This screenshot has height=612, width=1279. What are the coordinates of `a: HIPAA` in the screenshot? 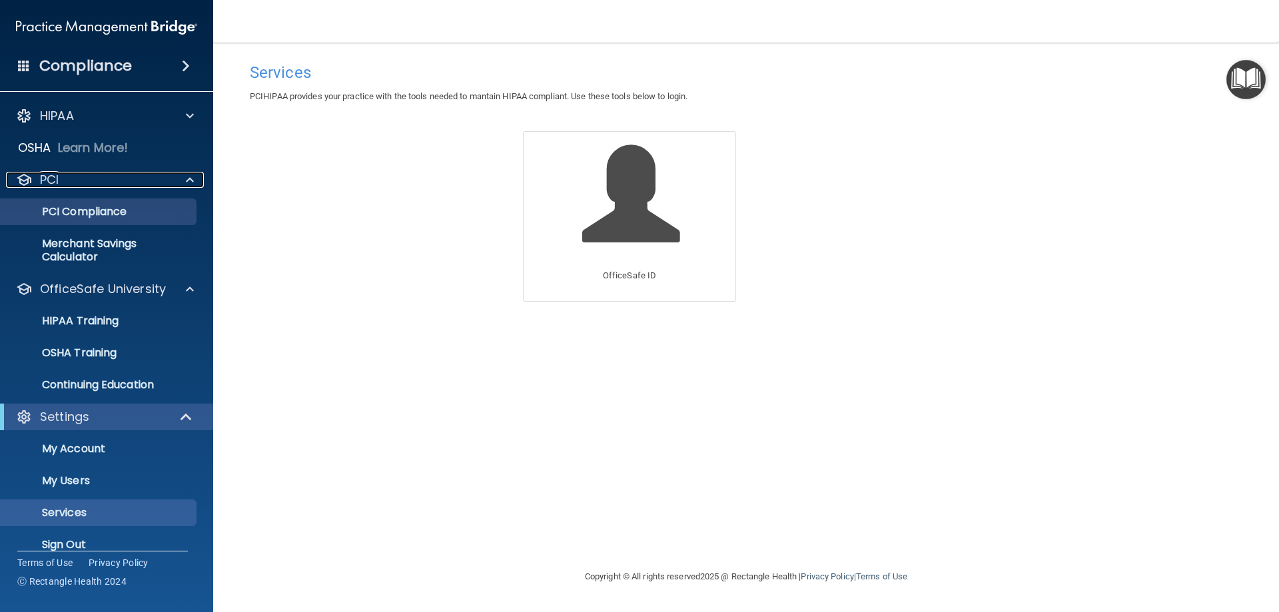 It's located at (105, 116).